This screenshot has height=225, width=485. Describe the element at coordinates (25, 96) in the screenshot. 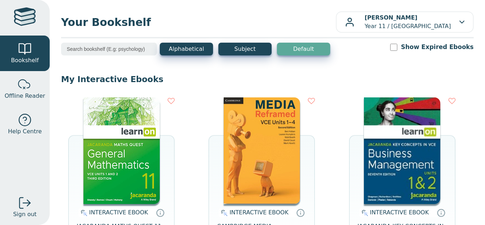

I see `span: Offline Reader` at that location.